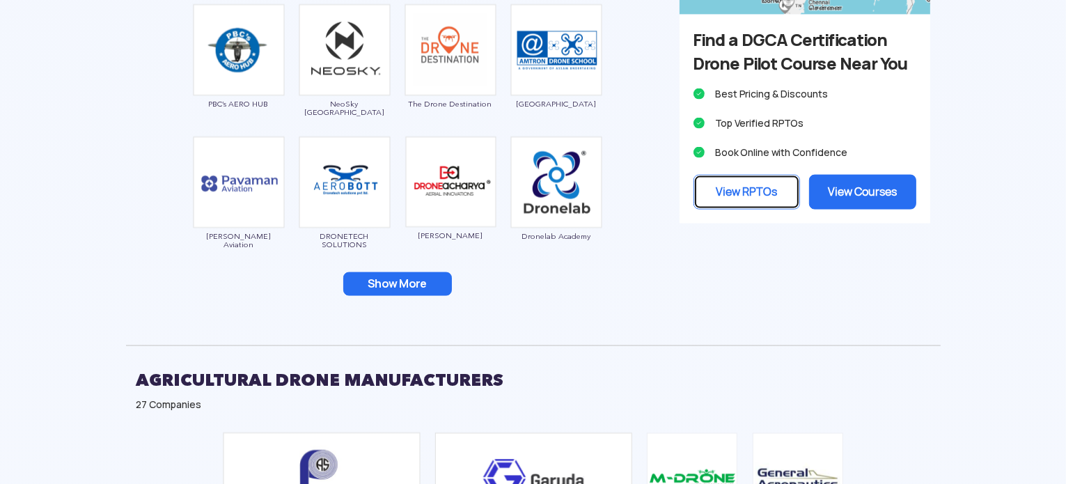  I want to click on img: ic_pavaman.png, so click(239, 182).